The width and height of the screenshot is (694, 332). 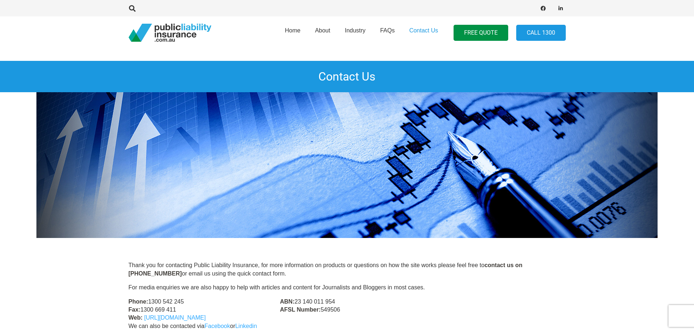 I want to click on strong: Phone:, so click(x=138, y=301).